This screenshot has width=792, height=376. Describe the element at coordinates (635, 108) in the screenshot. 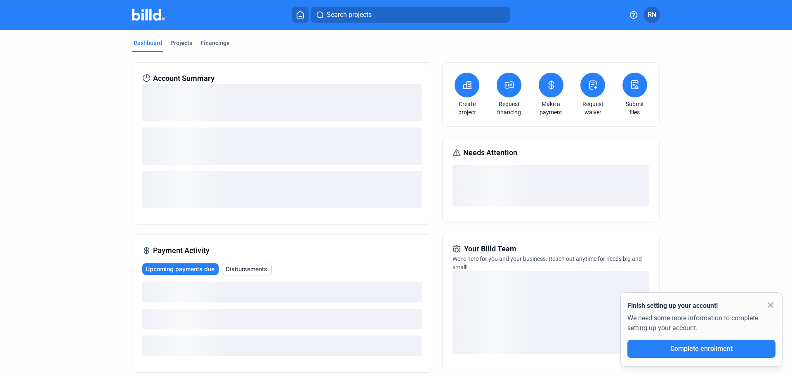

I see `a: Submit files` at that location.